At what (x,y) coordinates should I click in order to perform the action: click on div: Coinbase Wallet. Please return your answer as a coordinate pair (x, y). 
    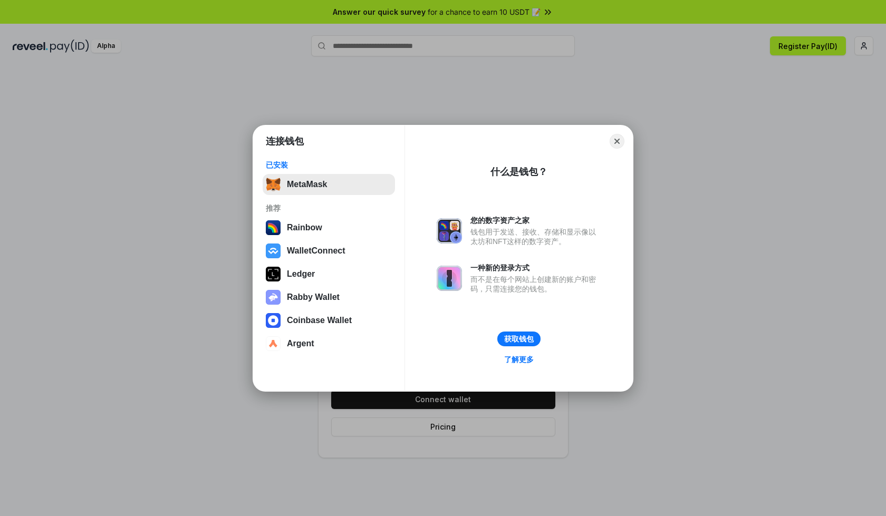
    Looking at the image, I should click on (319, 321).